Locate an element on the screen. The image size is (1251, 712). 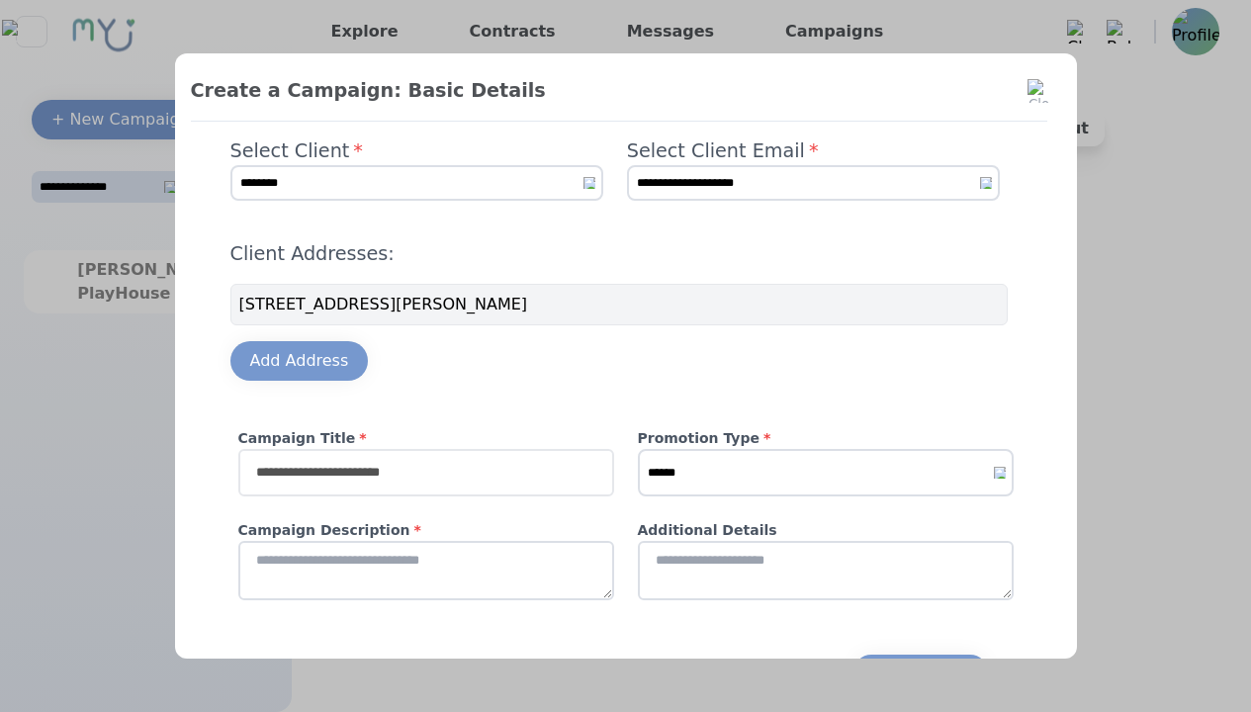
div: Add Address is located at coordinates (300, 361).